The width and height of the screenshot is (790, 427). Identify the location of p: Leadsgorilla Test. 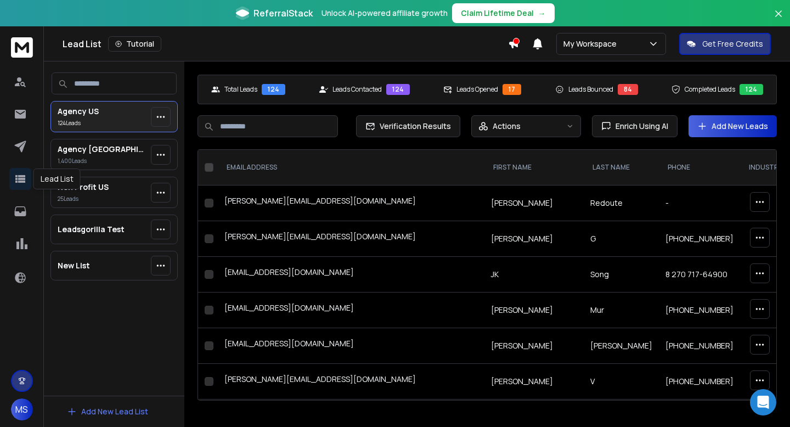
(91, 229).